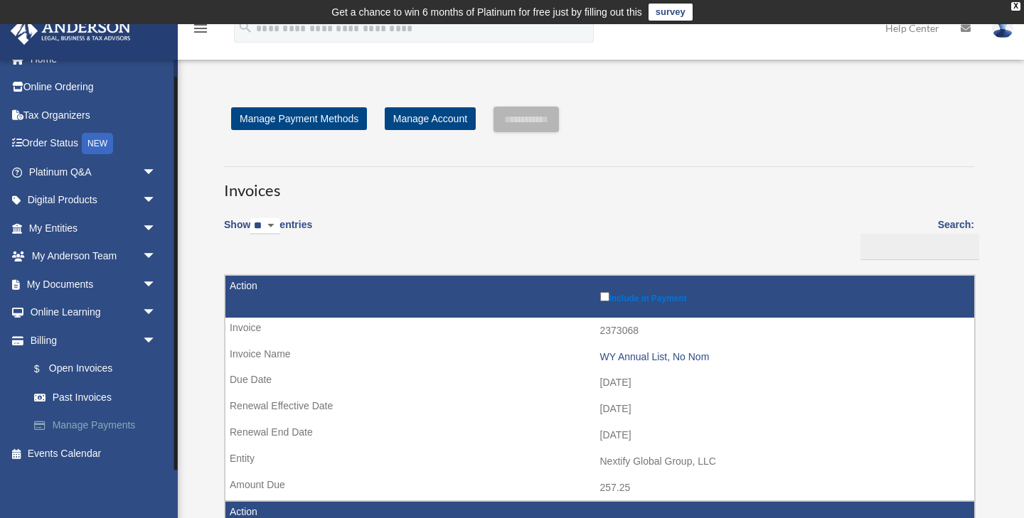 The image size is (1024, 518). I want to click on a: Platinum Q&Aarrow_drop_down, so click(94, 172).